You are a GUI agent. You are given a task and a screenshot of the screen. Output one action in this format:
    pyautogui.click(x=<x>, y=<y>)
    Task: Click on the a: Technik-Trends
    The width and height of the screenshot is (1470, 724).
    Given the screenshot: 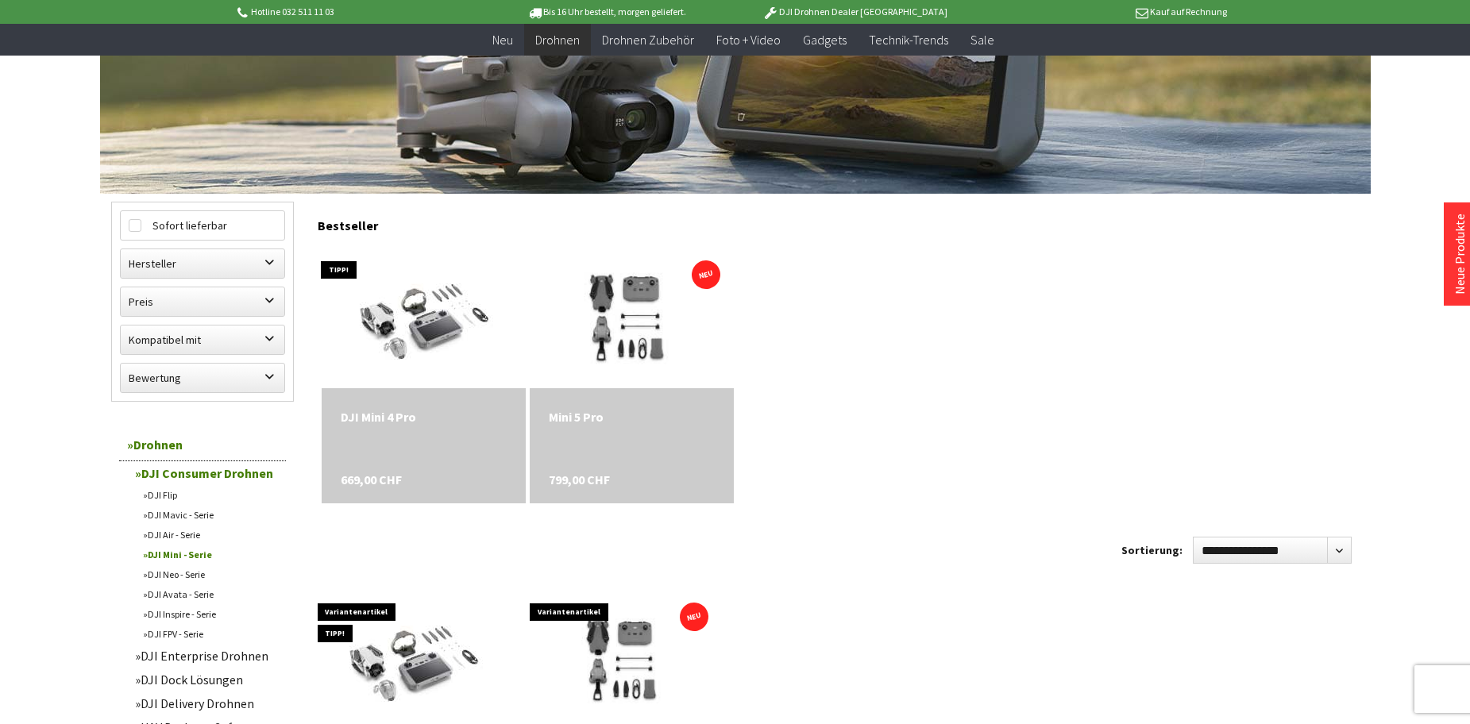 What is the action you would take?
    pyautogui.click(x=908, y=40)
    